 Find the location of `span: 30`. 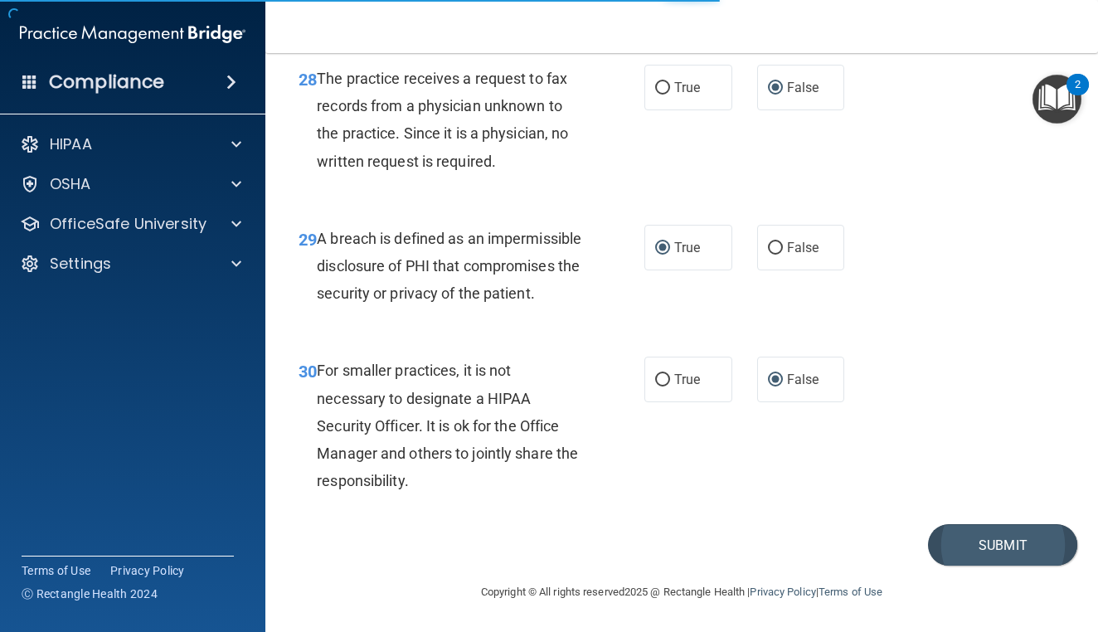

span: 30 is located at coordinates (308, 372).